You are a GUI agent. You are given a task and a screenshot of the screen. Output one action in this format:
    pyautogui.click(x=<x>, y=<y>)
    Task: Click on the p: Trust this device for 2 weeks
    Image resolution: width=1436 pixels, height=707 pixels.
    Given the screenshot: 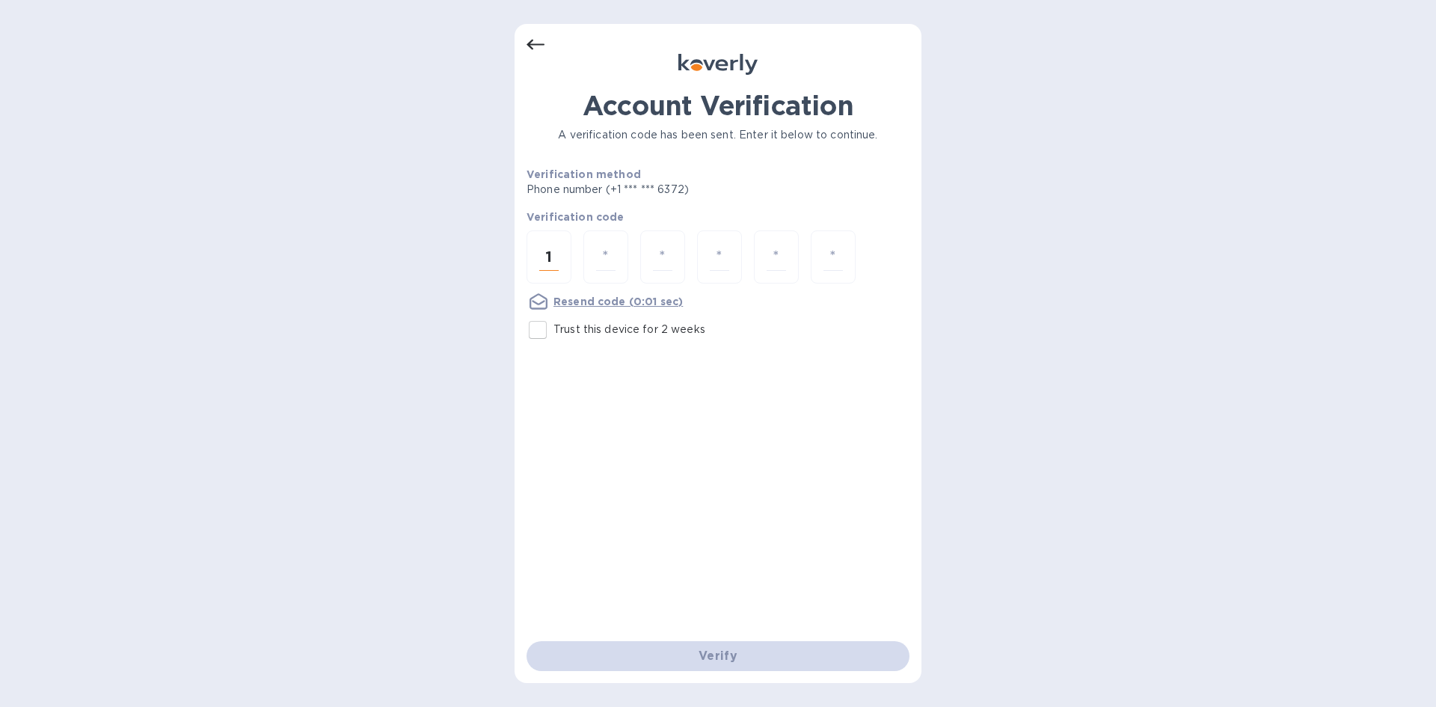 What is the action you would take?
    pyautogui.click(x=629, y=329)
    